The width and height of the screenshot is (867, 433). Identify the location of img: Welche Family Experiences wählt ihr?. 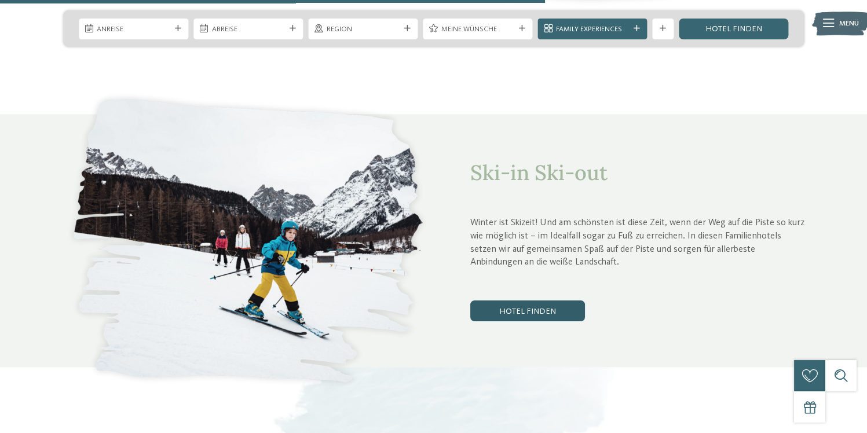
(248, 240).